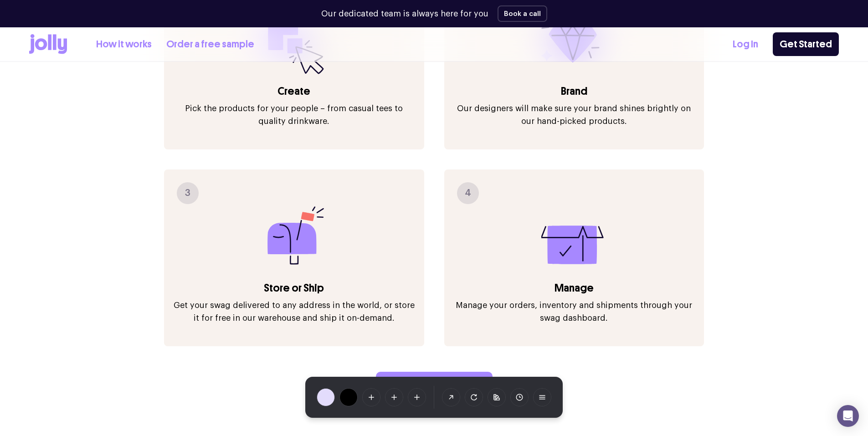 The height and width of the screenshot is (436, 868). I want to click on h3: Create, so click(294, 91).